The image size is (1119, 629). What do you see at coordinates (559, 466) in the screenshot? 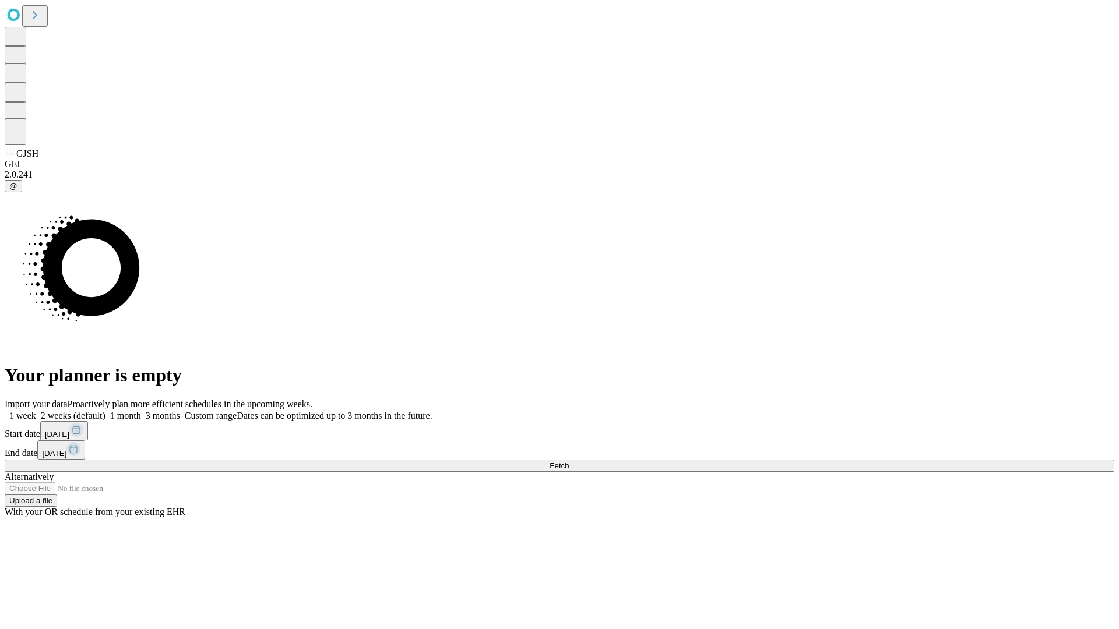
I see `span: Fetch` at bounding box center [559, 466].